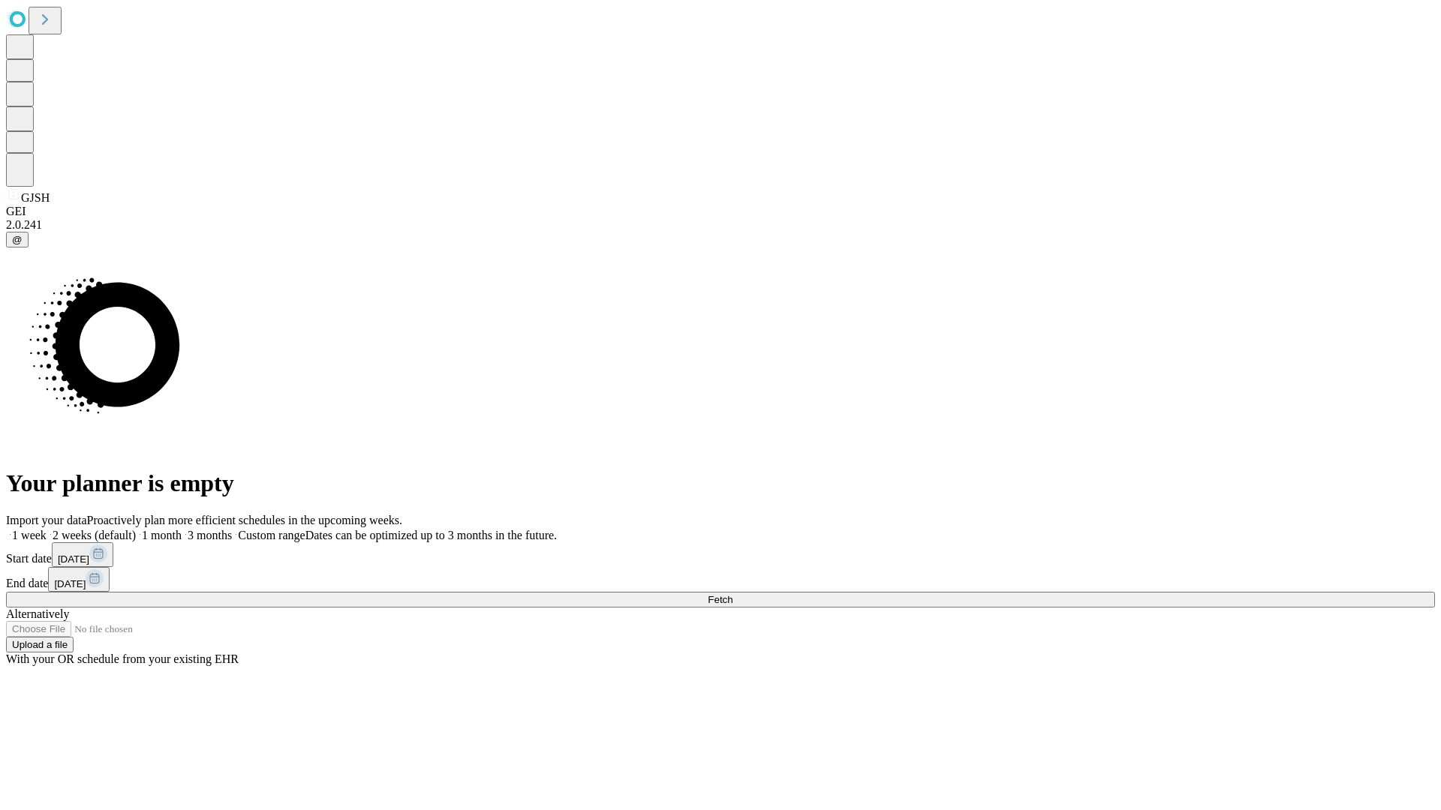  What do you see at coordinates (209, 535) in the screenshot?
I see `span: 3 months` at bounding box center [209, 535].